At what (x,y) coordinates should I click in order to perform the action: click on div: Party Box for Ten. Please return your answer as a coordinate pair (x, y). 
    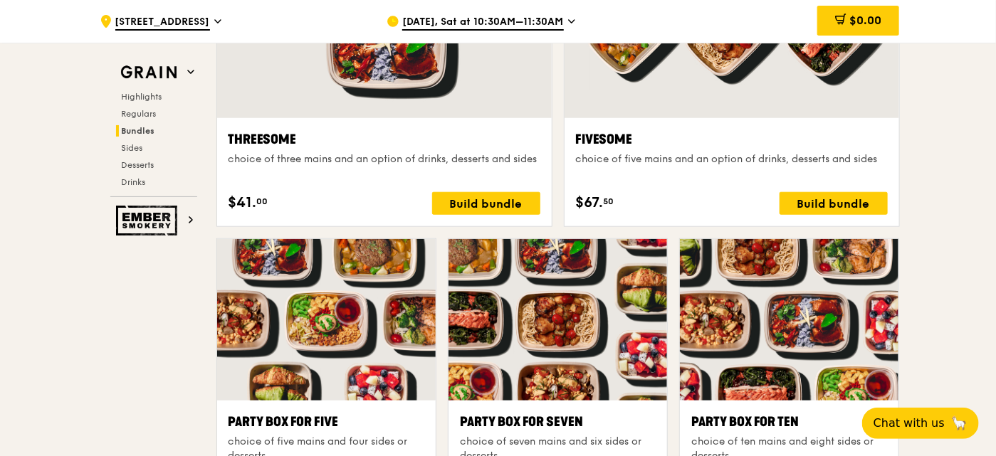
    Looking at the image, I should click on (789, 422).